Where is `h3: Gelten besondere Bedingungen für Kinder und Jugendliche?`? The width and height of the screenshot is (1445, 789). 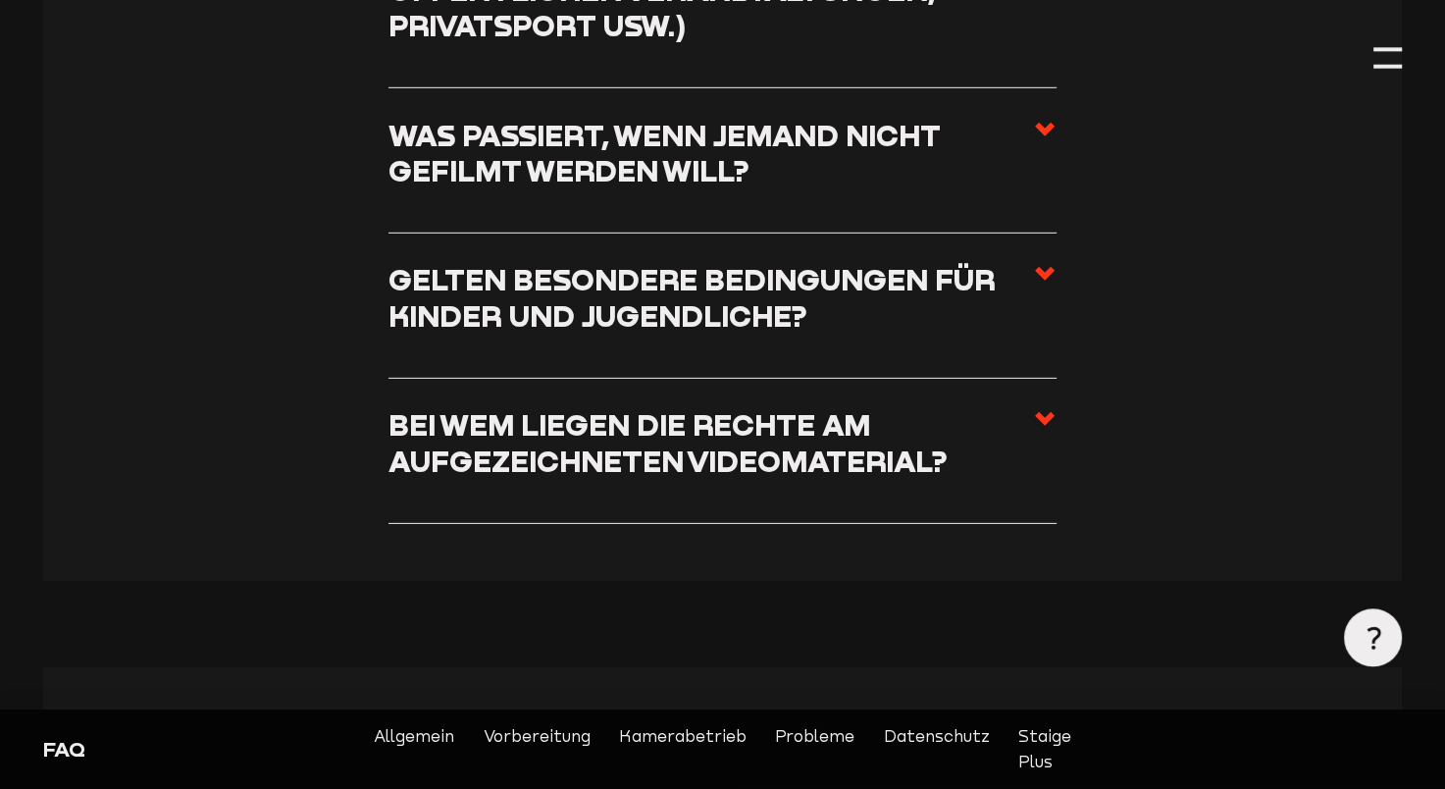
h3: Gelten besondere Bedingungen für Kinder und Jugendliche? is located at coordinates (710, 297).